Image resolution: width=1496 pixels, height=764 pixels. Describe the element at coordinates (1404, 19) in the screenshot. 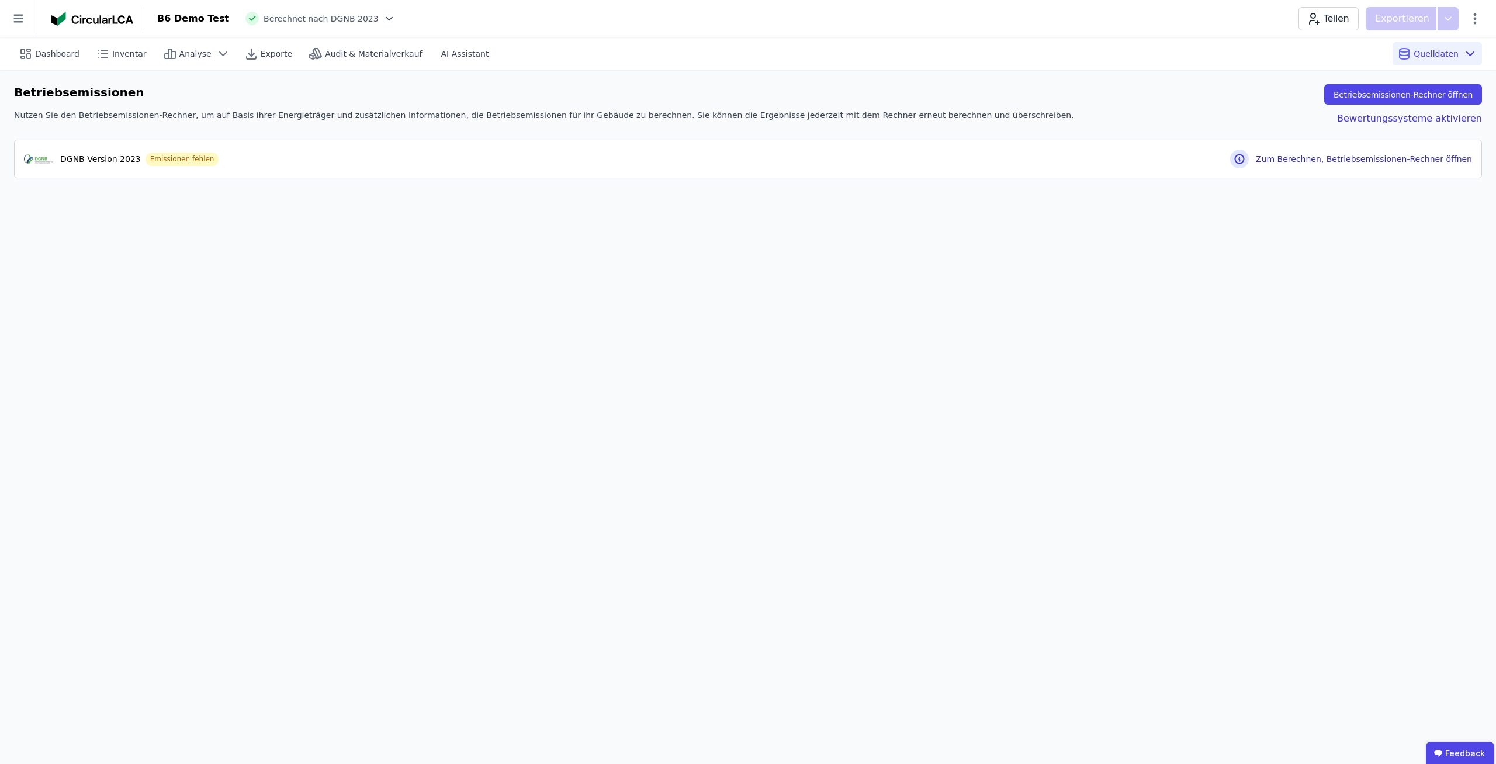

I see `p: Exportieren` at that location.